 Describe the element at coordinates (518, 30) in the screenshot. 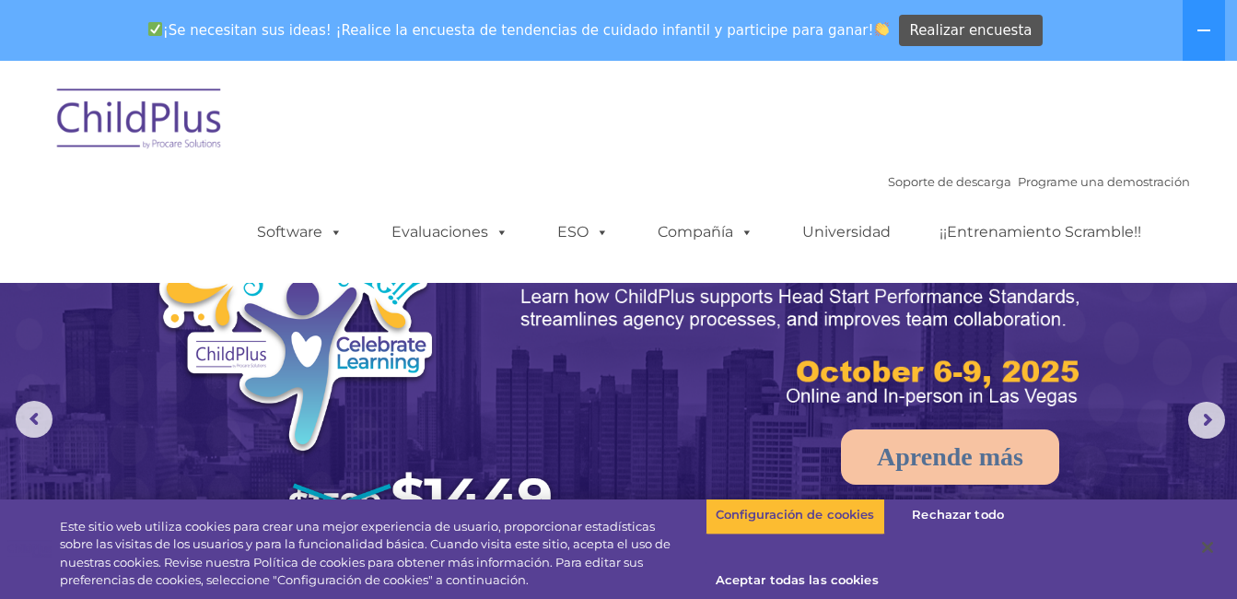

I see `font: ¡Se necesitan sus ideas! ¡Realice la encuesta de tendencias de cuidado infantil y participe para ...` at that location.